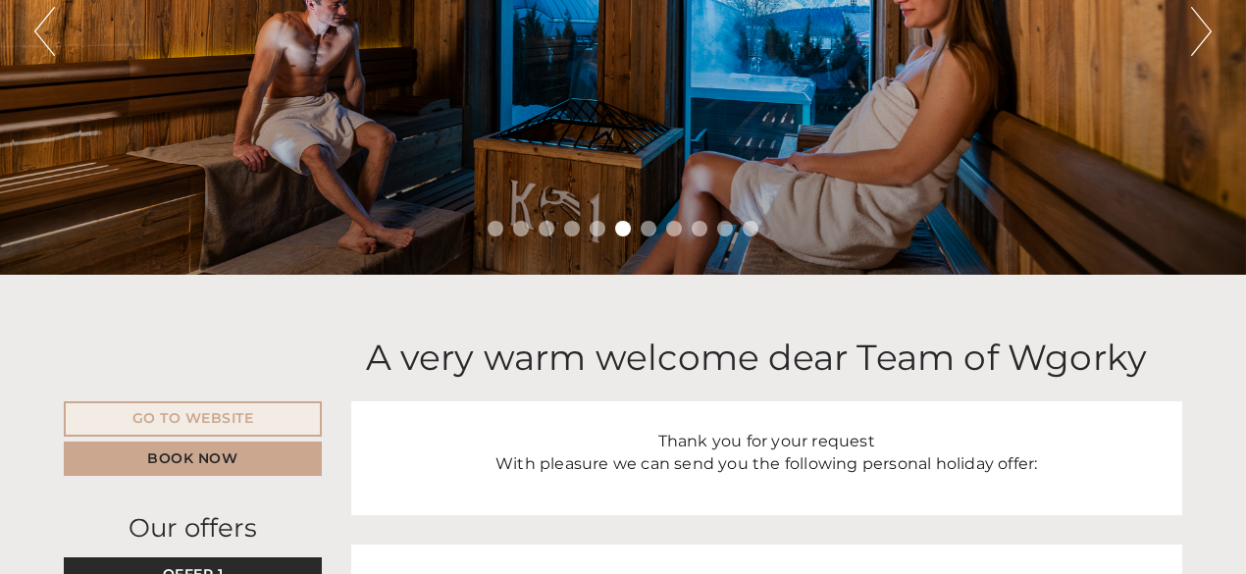 The image size is (1246, 574). What do you see at coordinates (757, 358) in the screenshot?
I see `h1: A very warm welcome dear Team of Wgorky` at bounding box center [757, 358].